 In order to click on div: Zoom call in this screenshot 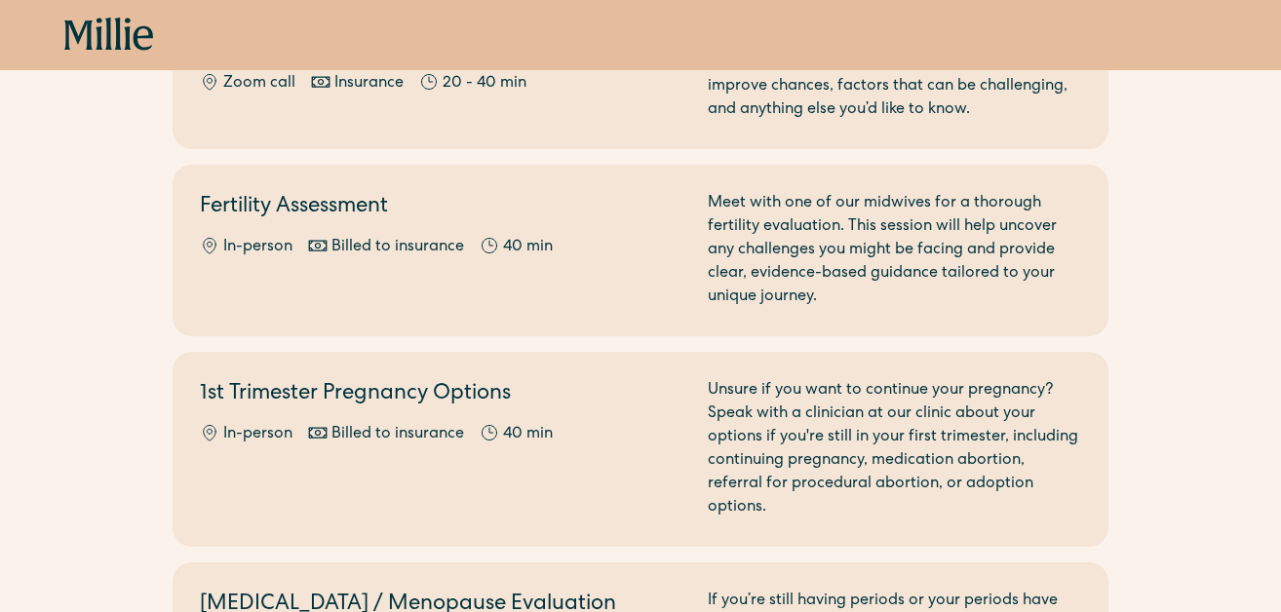, I will do `click(259, 84)`.